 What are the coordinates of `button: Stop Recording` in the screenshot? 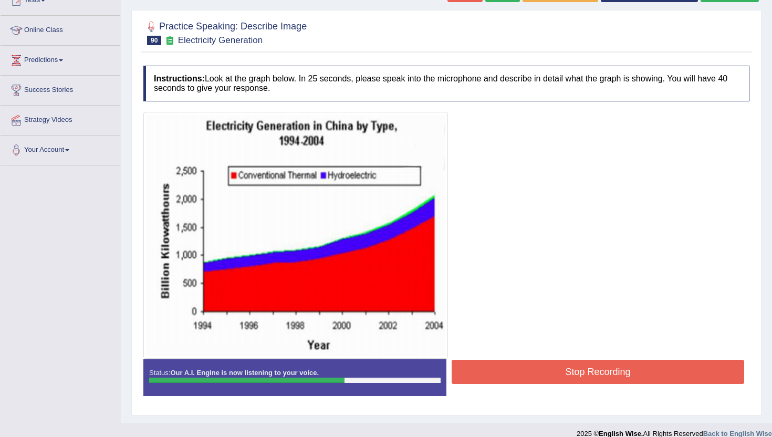 It's located at (598, 372).